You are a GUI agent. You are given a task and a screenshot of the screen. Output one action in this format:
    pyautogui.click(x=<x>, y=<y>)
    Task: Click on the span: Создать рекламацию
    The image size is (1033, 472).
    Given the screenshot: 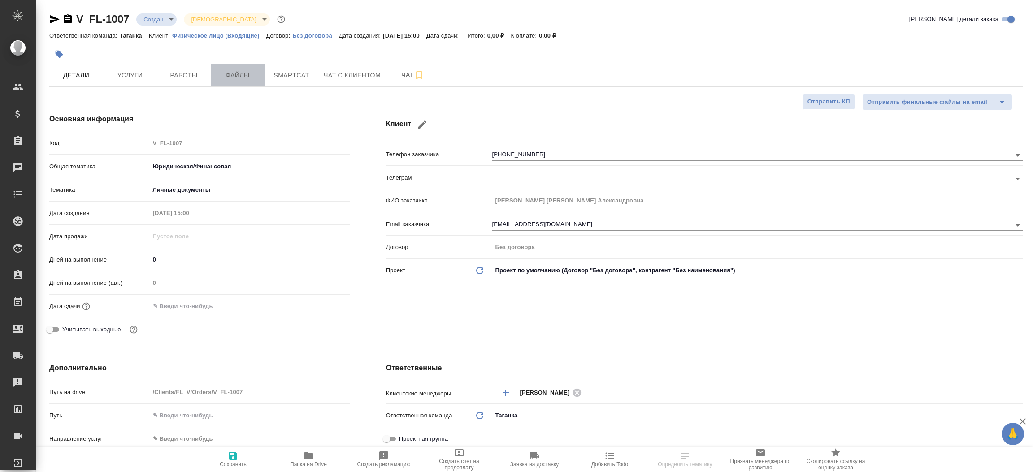 What is the action you would take?
    pyautogui.click(x=384, y=465)
    